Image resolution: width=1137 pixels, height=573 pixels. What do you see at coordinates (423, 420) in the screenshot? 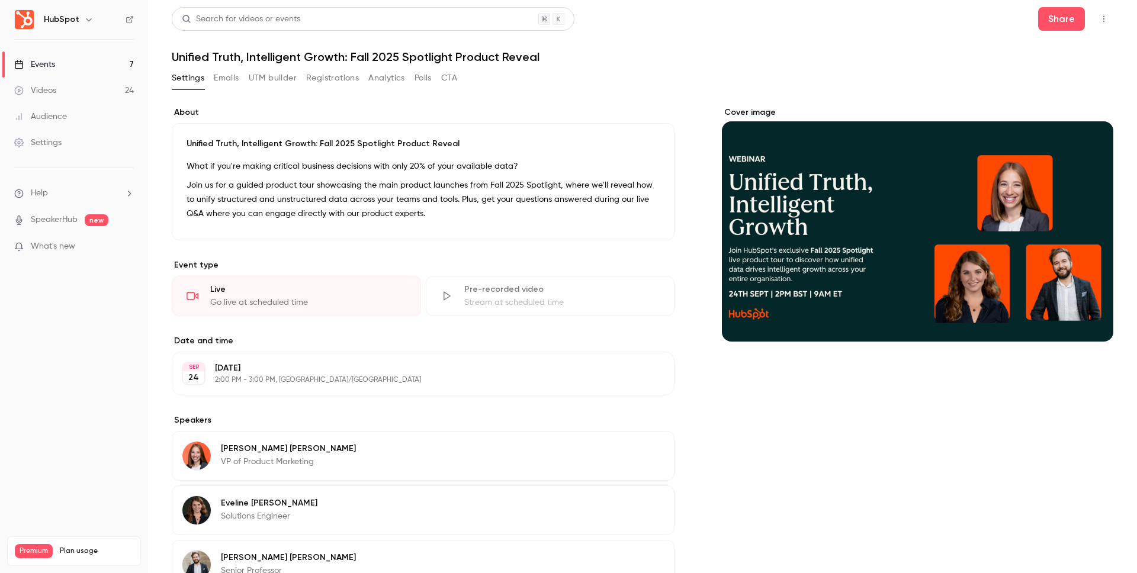
I see `label: Speakers` at bounding box center [423, 420].